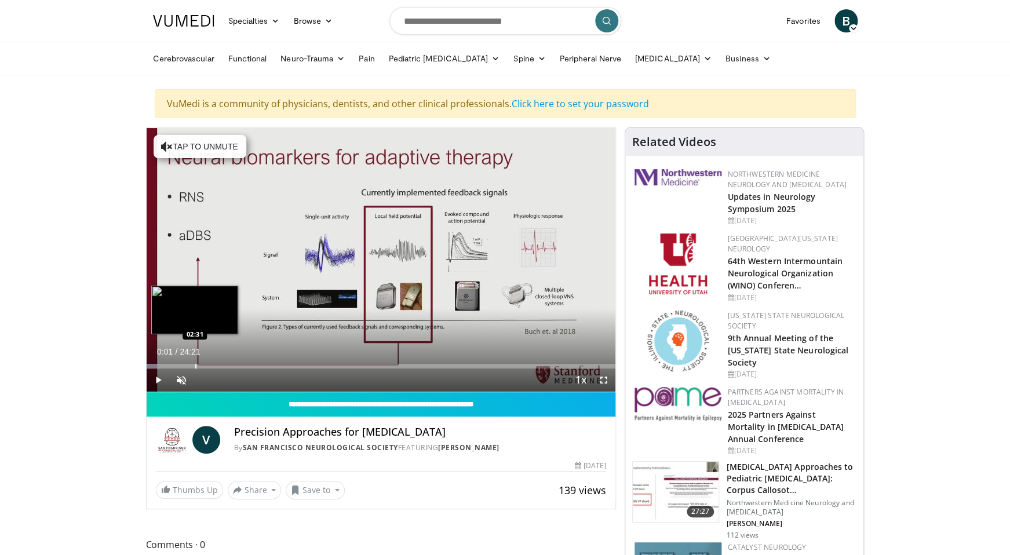  What do you see at coordinates (701, 512) in the screenshot?
I see `span: 27:27` at bounding box center [701, 512].